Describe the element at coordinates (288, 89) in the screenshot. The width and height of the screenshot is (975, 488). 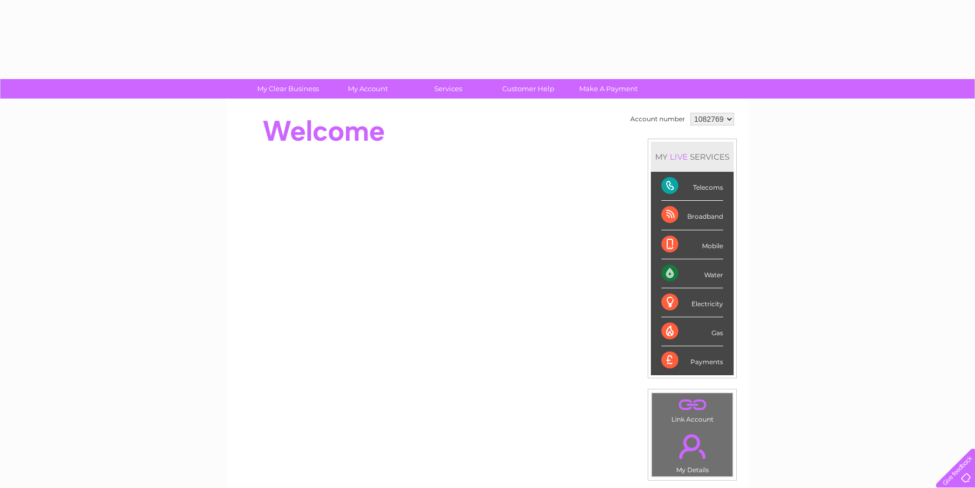
I see `a: My Clear Business` at that location.